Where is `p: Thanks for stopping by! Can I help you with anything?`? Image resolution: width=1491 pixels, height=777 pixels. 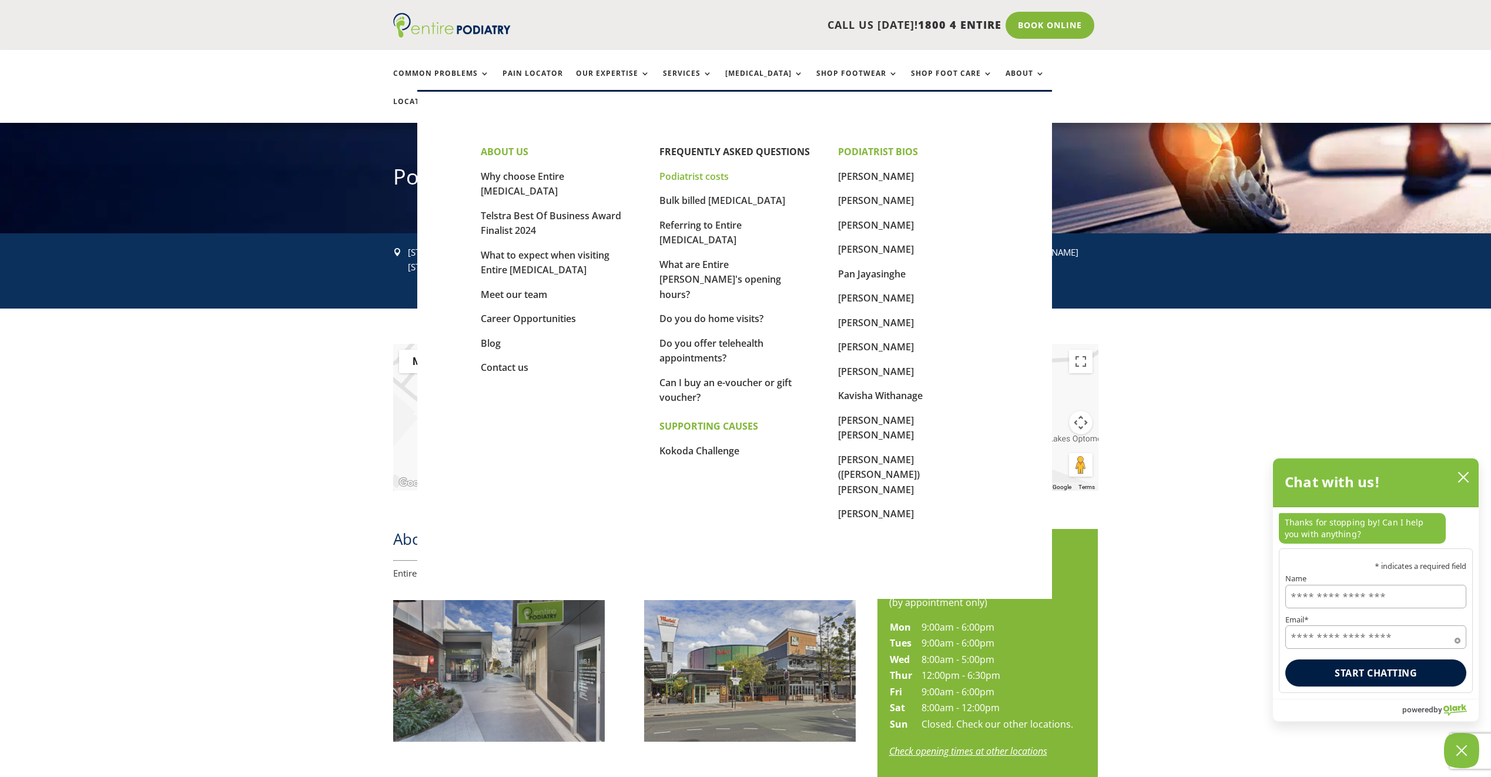 p: Thanks for stopping by! Can I help you with anything? is located at coordinates (1362, 528).